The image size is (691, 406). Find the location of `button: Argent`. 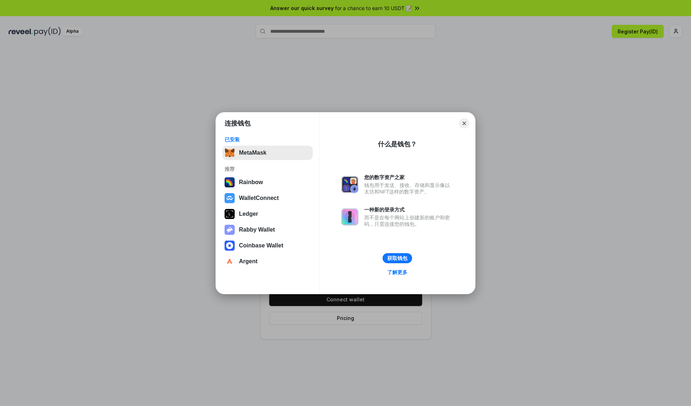

button: Argent is located at coordinates (267, 261).